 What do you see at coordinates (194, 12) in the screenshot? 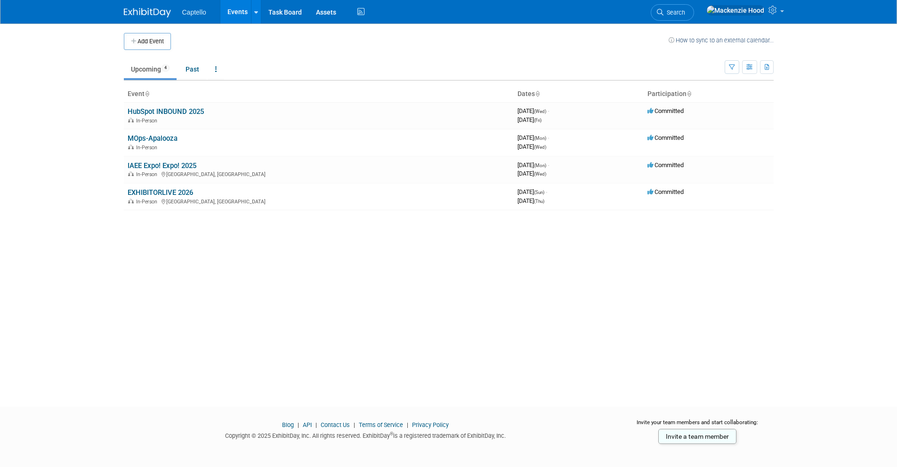
I see `span: Captello` at bounding box center [194, 12].